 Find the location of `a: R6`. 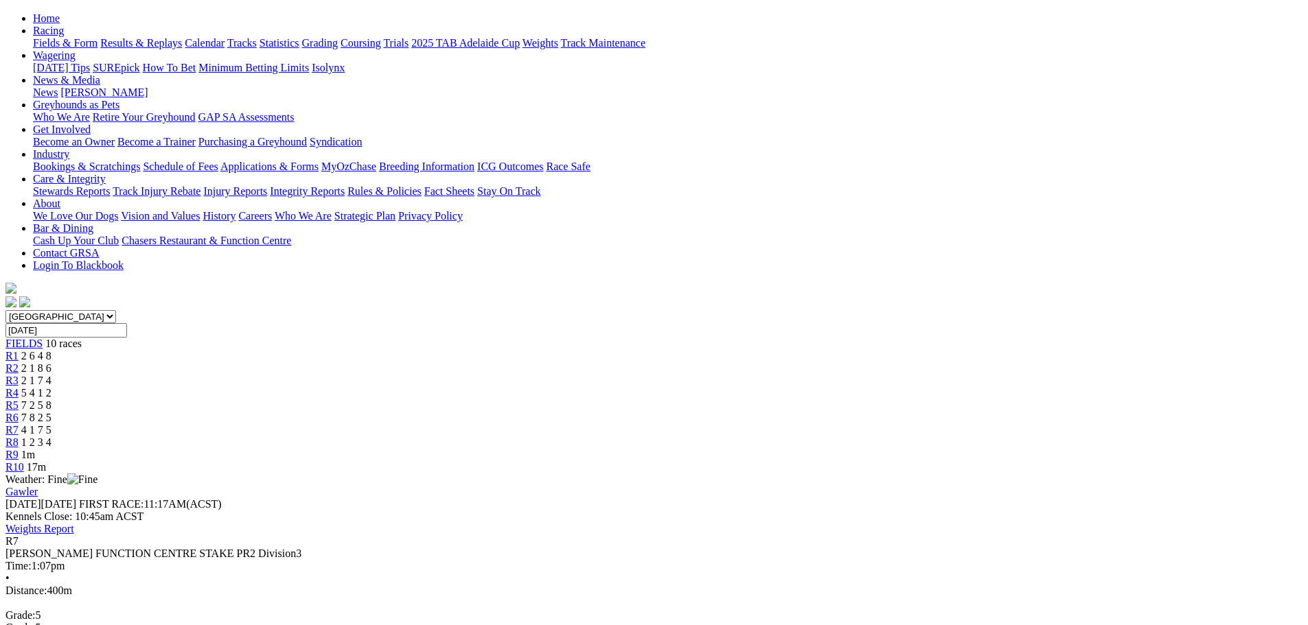

a: R6 is located at coordinates (12, 417).